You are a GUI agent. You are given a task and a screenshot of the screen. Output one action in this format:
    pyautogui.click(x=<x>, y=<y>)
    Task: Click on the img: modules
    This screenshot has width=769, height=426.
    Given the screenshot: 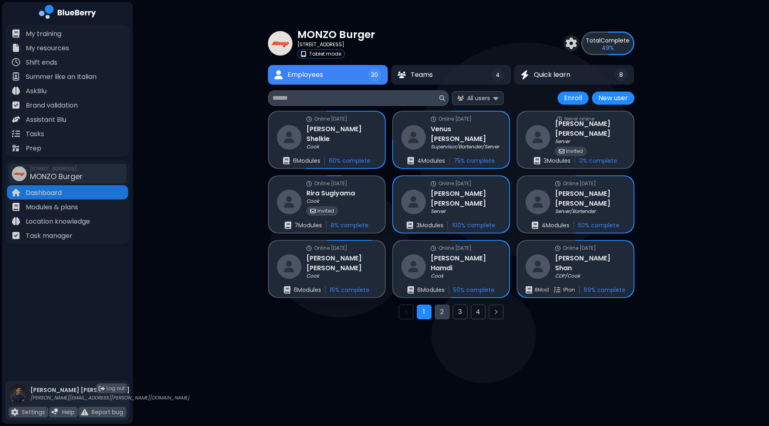 What is the action you would take?
    pyautogui.click(x=529, y=290)
    